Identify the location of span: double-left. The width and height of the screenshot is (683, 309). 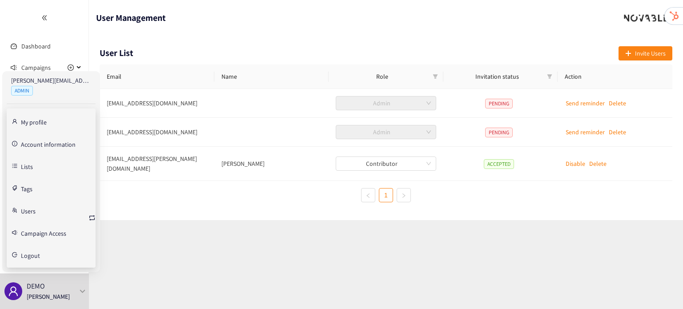
(44, 18).